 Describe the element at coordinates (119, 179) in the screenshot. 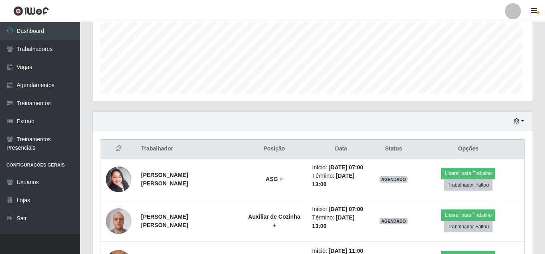

I see `img: 1736825019382.jpeg` at that location.